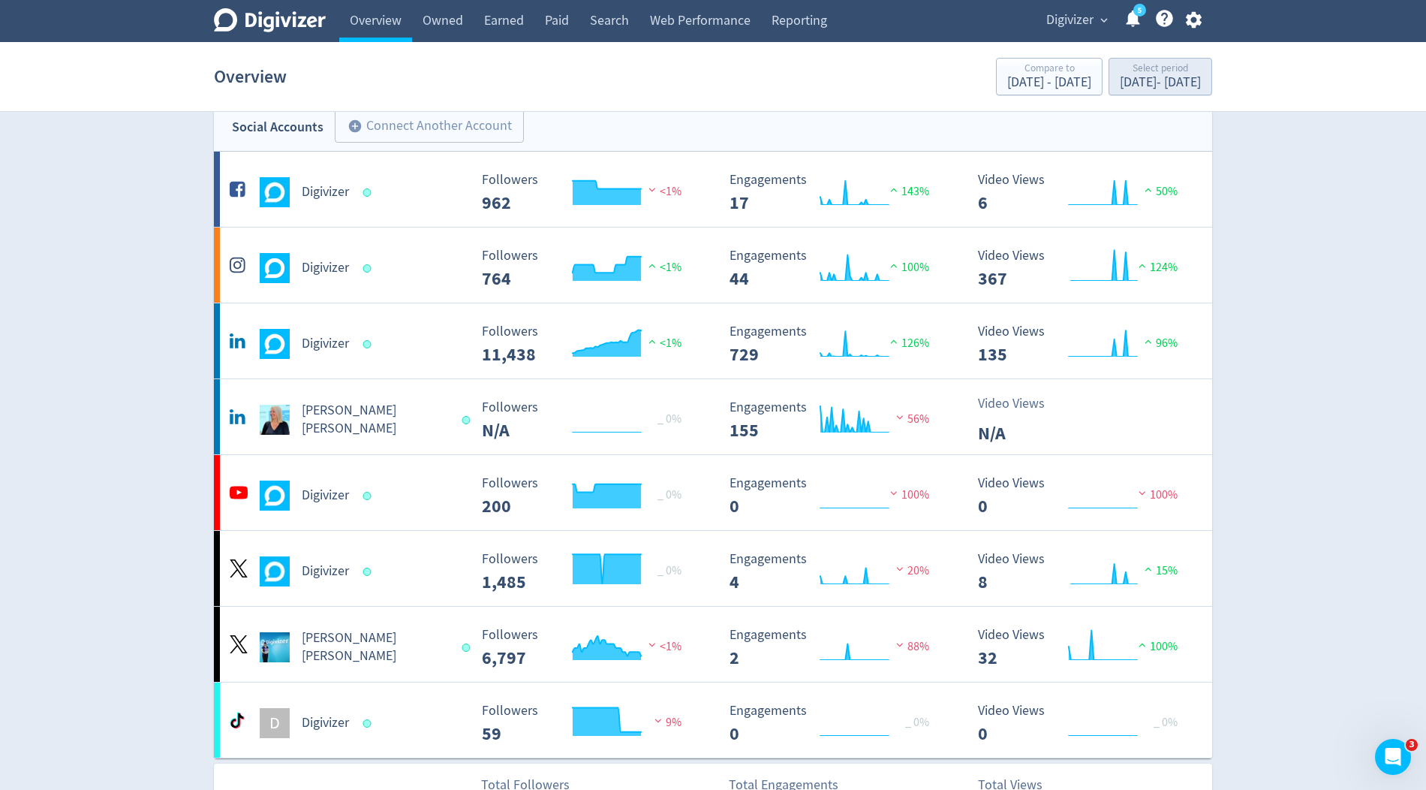  What do you see at coordinates (1083, 192) in the screenshot?
I see `svg: Video Views 6` at bounding box center [1083, 192].